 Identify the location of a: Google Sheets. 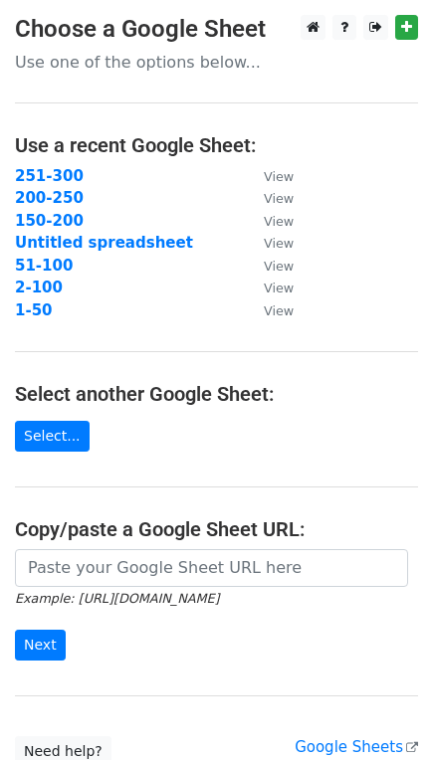
(356, 747).